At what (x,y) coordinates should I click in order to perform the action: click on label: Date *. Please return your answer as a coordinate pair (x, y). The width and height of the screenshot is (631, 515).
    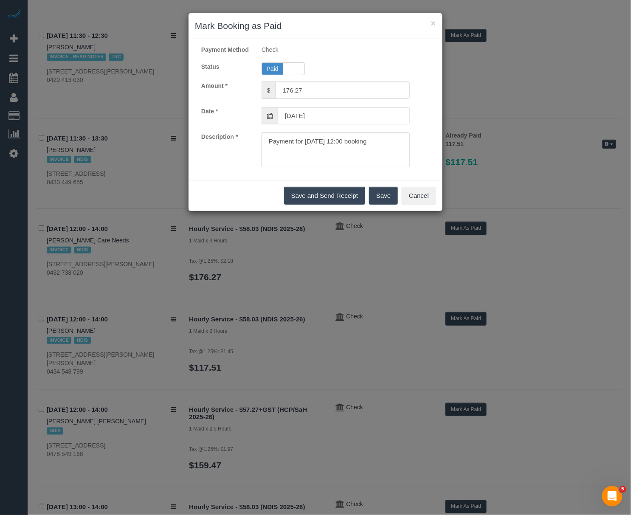
    Looking at the image, I should click on (225, 111).